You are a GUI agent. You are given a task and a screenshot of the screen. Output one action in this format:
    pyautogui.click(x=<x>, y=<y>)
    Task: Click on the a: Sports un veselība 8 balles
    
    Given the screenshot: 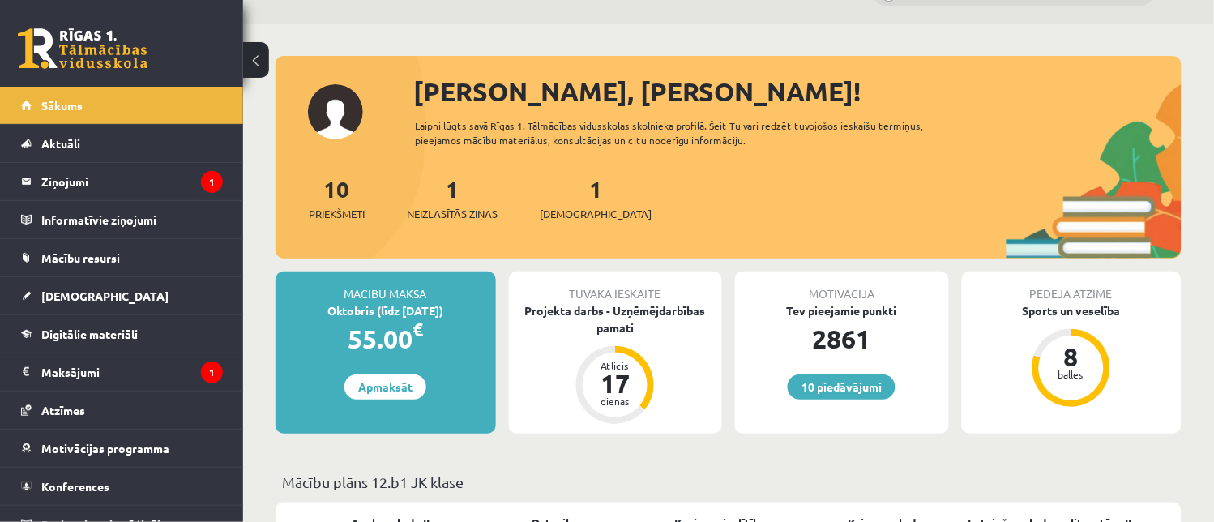 What is the action you would take?
    pyautogui.click(x=1072, y=356)
    